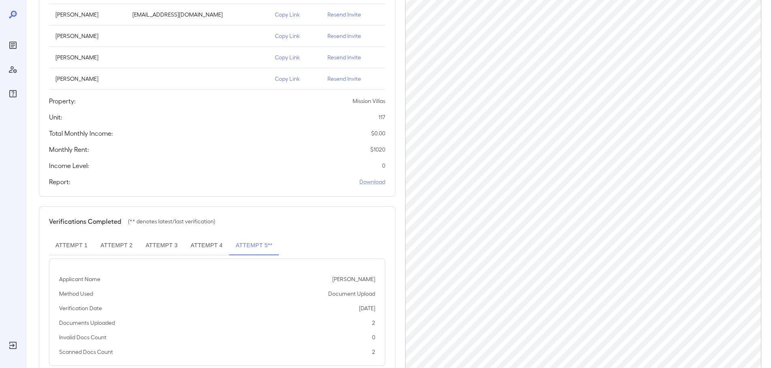 This screenshot has height=368, width=771. I want to click on div: Manage Users, so click(13, 70).